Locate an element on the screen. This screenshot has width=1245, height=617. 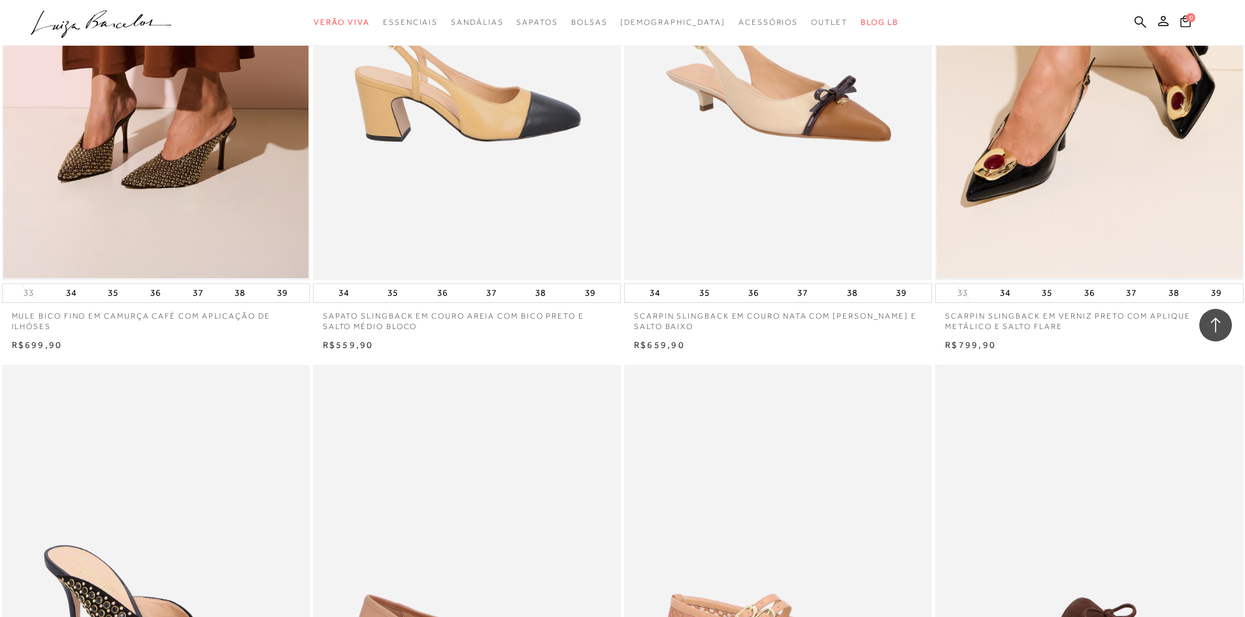
a: SCARPIN SLINGBACK EM VERNIZ PRETO COM APLIQUE METÁLICO E SALTO FLARE is located at coordinates (1089, 318).